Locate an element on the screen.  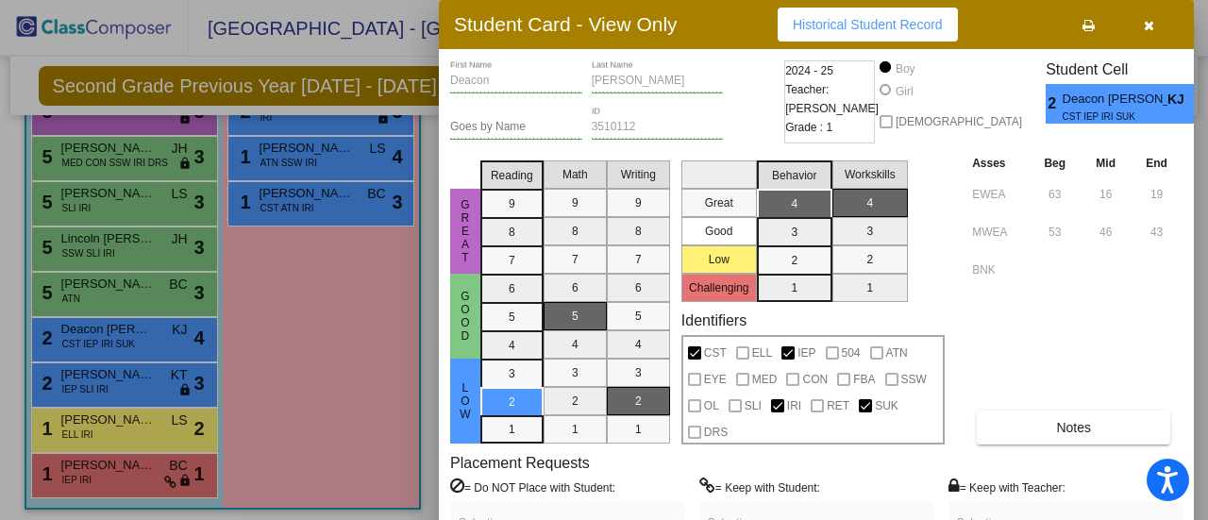
span: RET is located at coordinates (838, 406).